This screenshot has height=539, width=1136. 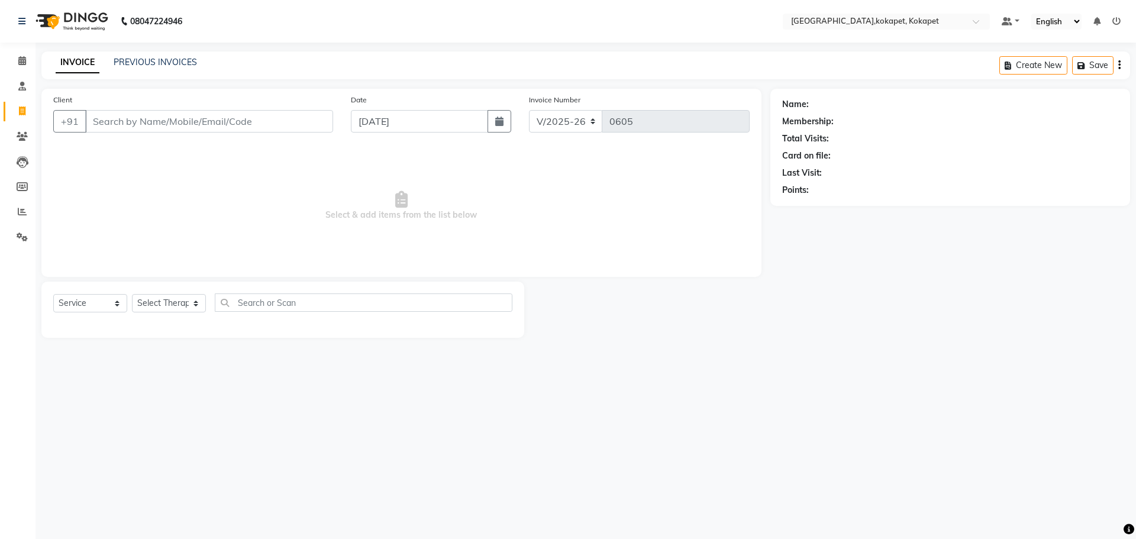 What do you see at coordinates (155, 62) in the screenshot?
I see `a: PREVIOUS INVOICES` at bounding box center [155, 62].